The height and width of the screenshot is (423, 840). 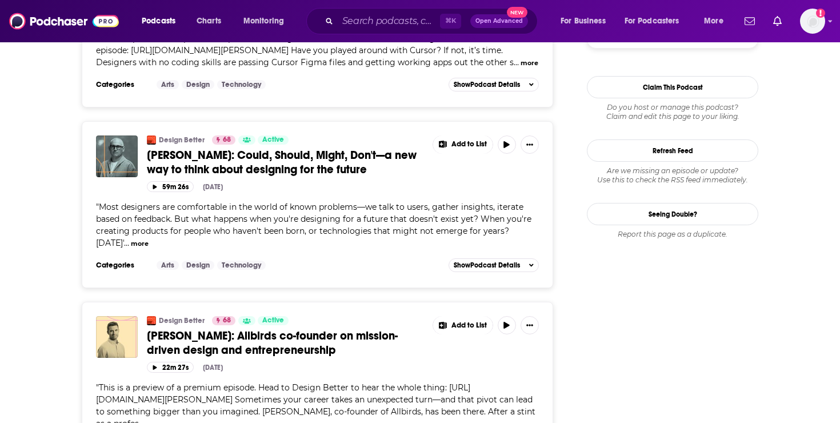 I want to click on button: Claim This Podcast, so click(x=673, y=87).